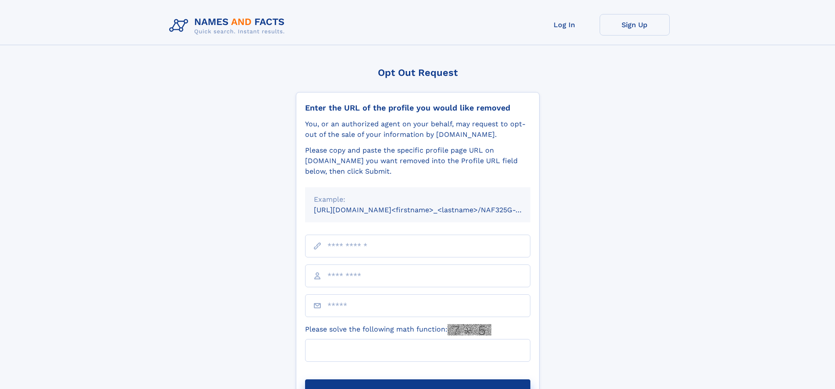  I want to click on img: Logo Names and Facts, so click(229, 26).